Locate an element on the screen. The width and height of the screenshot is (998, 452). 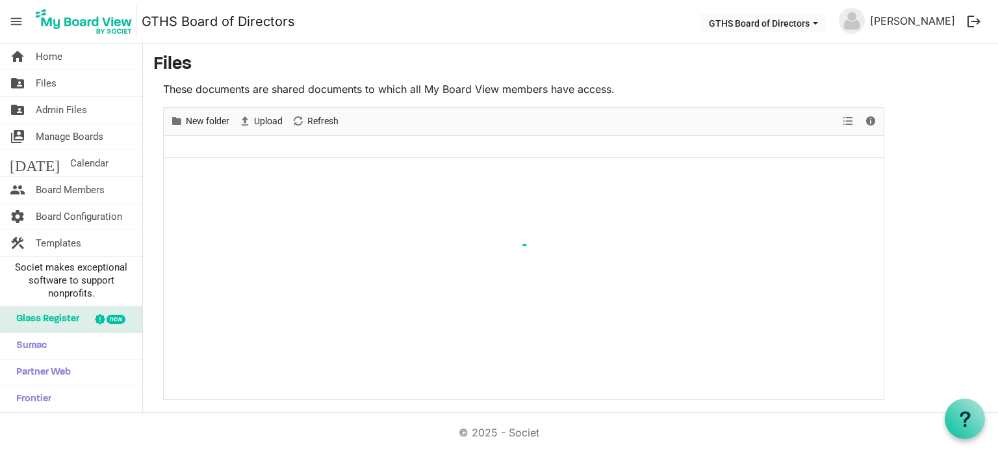
span: Glass Register is located at coordinates (44, 319).